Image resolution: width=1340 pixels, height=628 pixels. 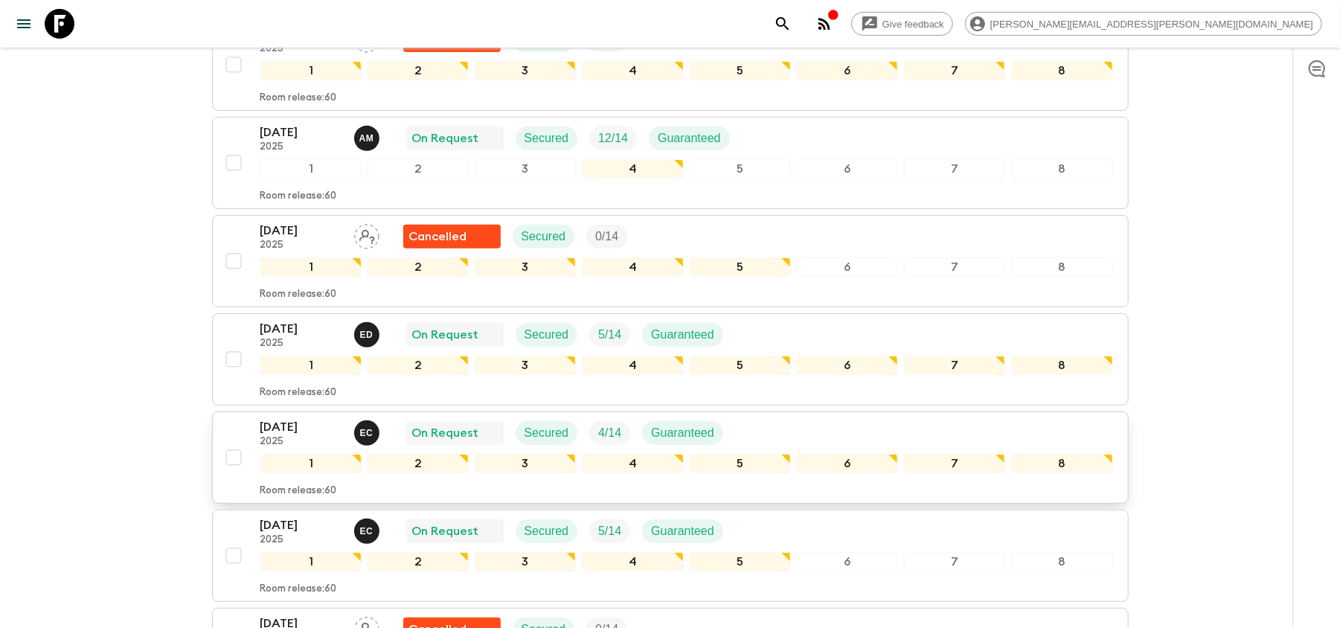 I want to click on span: Give feedback, so click(x=913, y=24).